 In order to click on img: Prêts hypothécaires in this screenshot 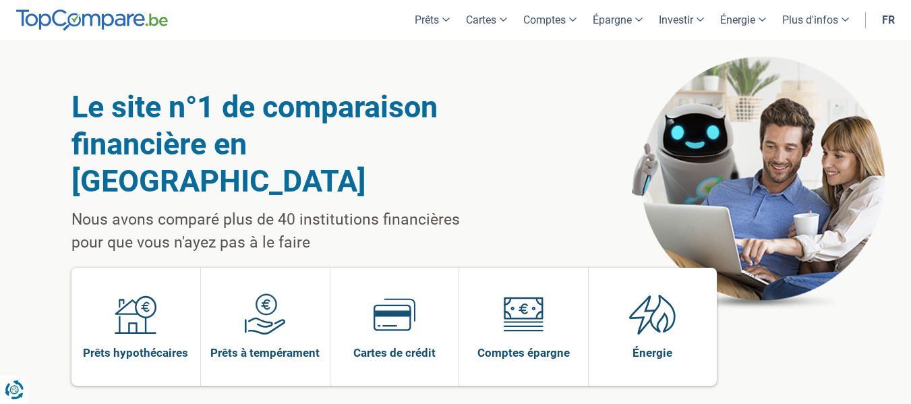, I will do `click(135, 314)`.